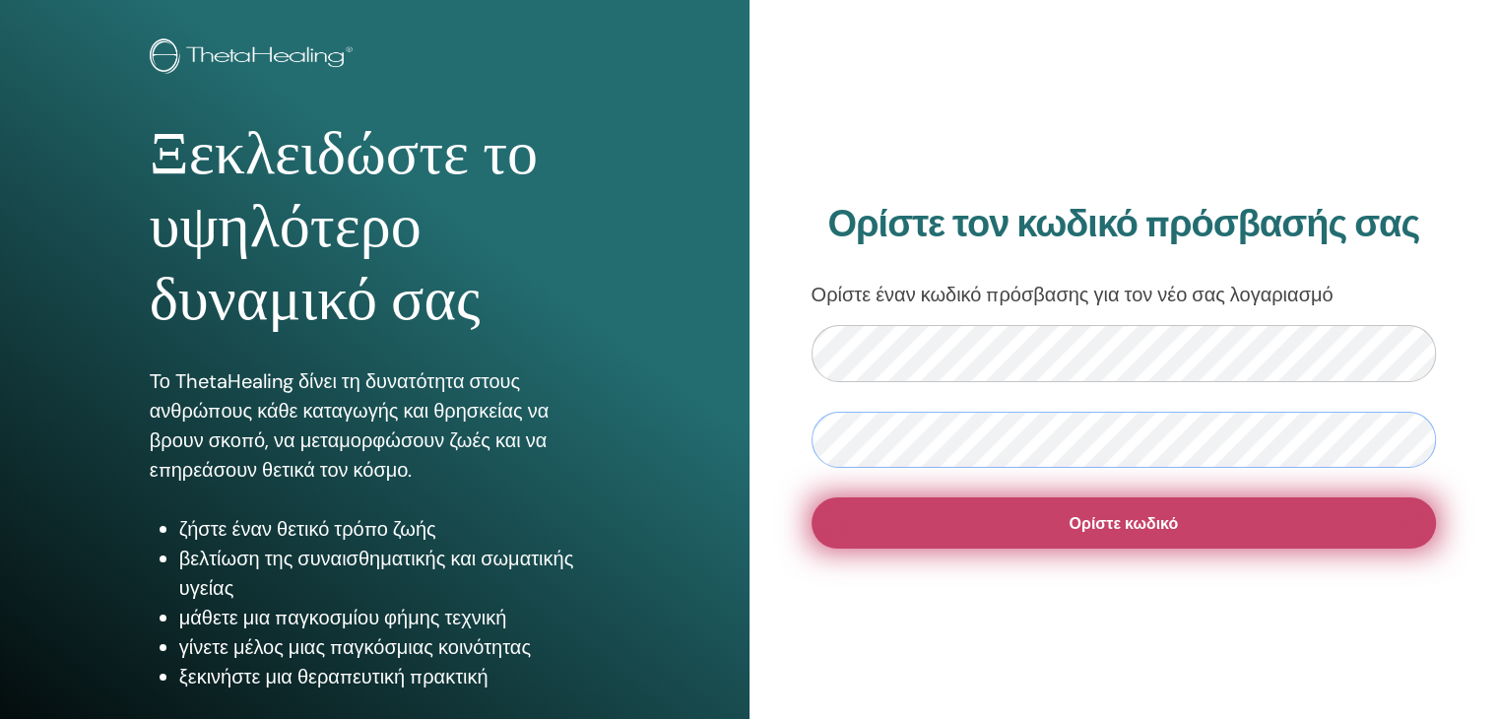 This screenshot has width=1498, height=719. Describe the element at coordinates (389, 573) in the screenshot. I see `li: βελτίωση της συναισθηματικής και σωματικής υγείας` at that location.